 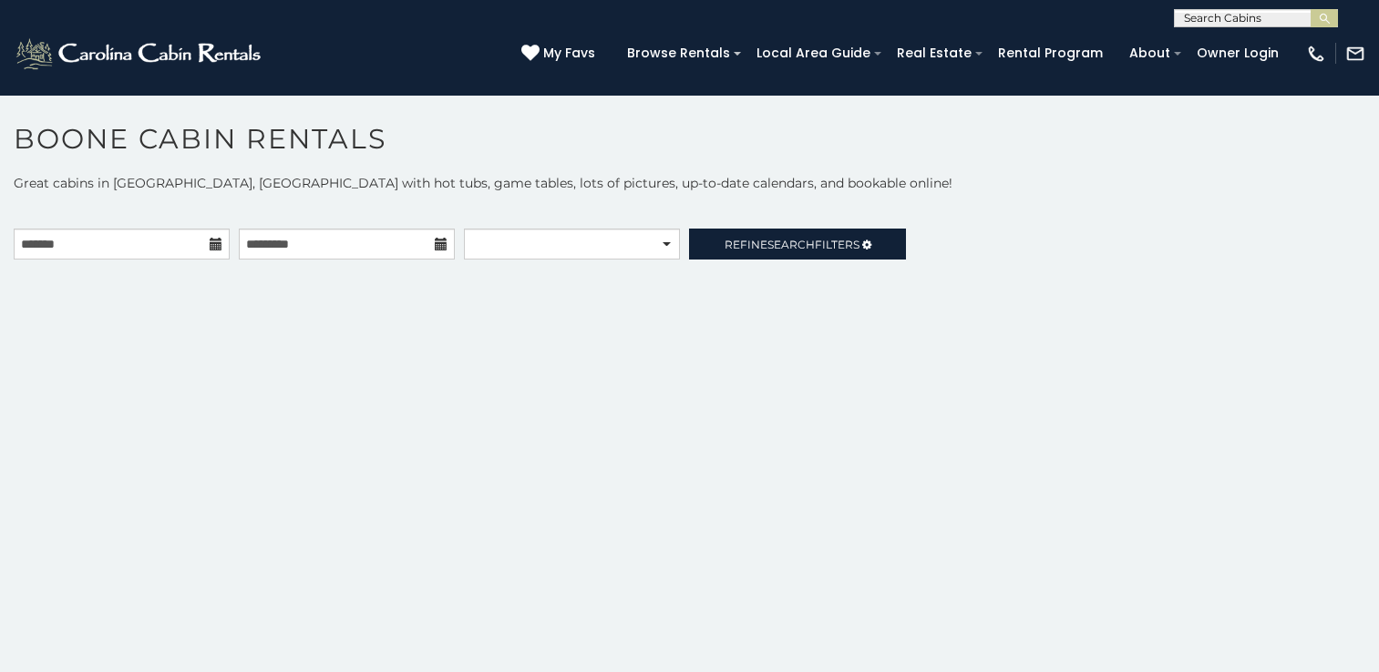 I want to click on a: RefineSearchFilters, so click(x=796, y=244).